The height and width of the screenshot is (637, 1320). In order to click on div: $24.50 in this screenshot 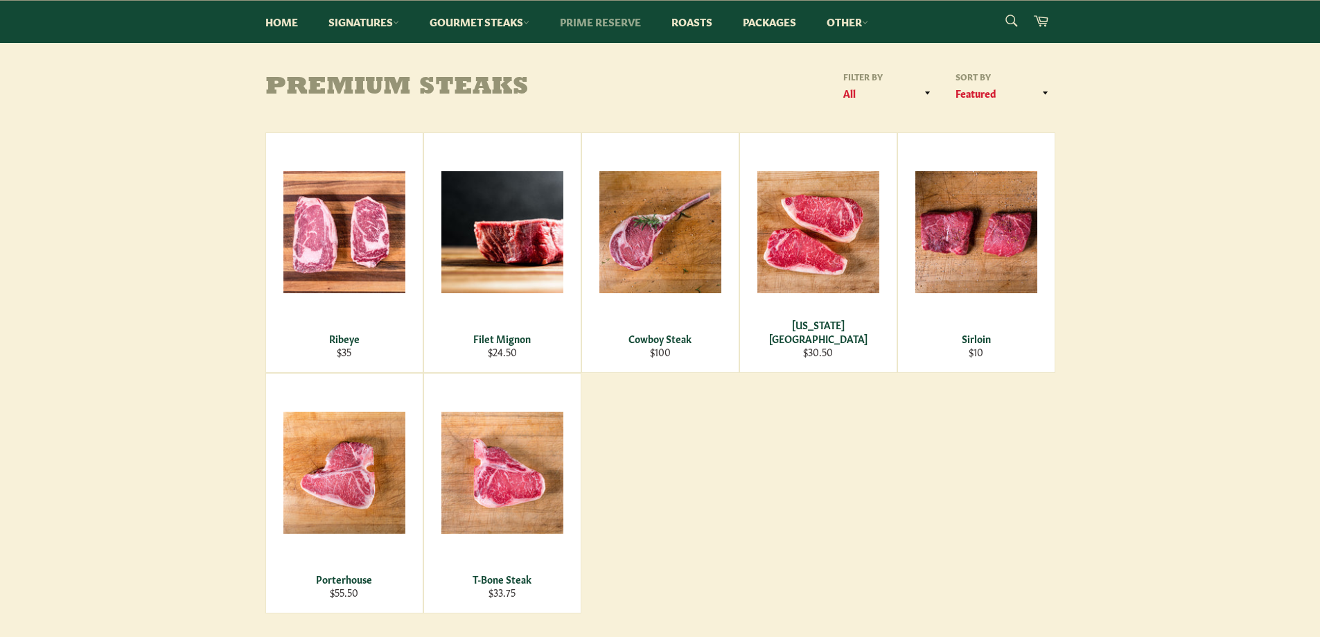, I will do `click(502, 351)`.